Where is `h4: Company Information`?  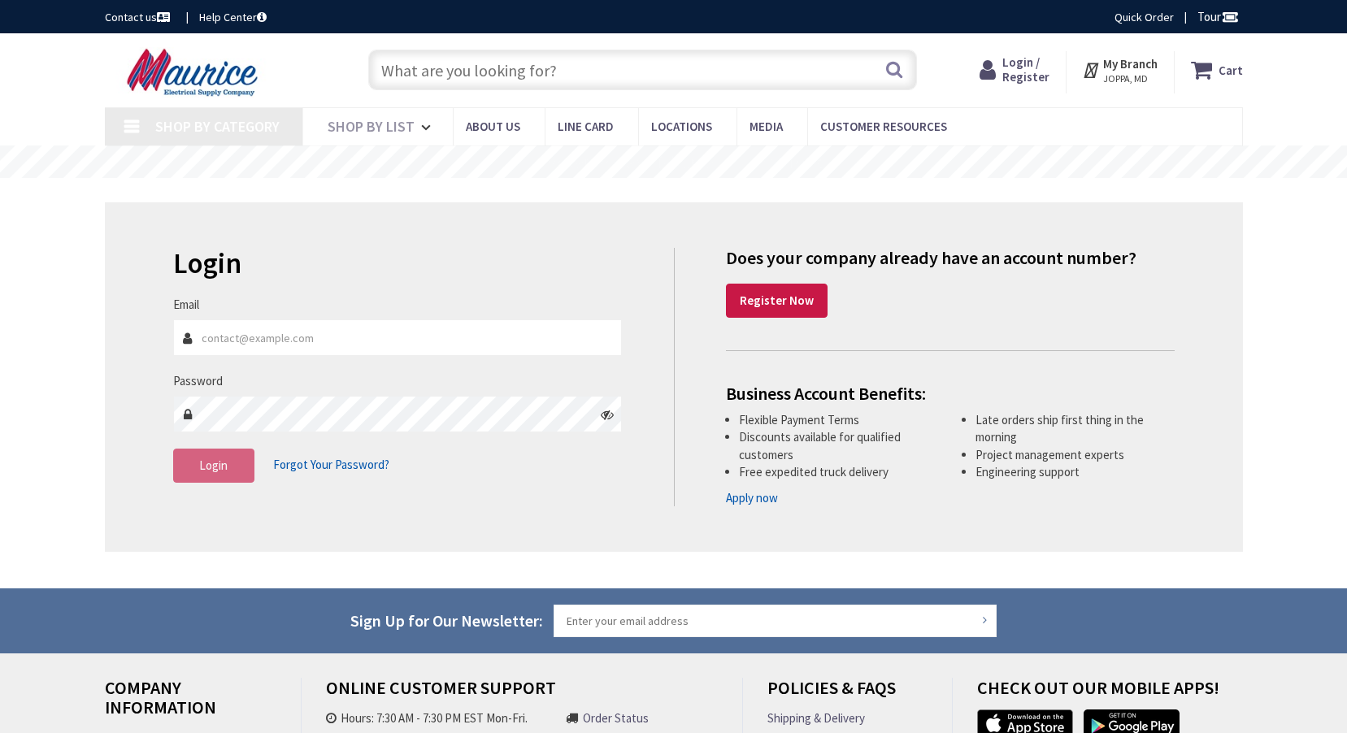 h4: Company Information is located at coordinates (190, 703).